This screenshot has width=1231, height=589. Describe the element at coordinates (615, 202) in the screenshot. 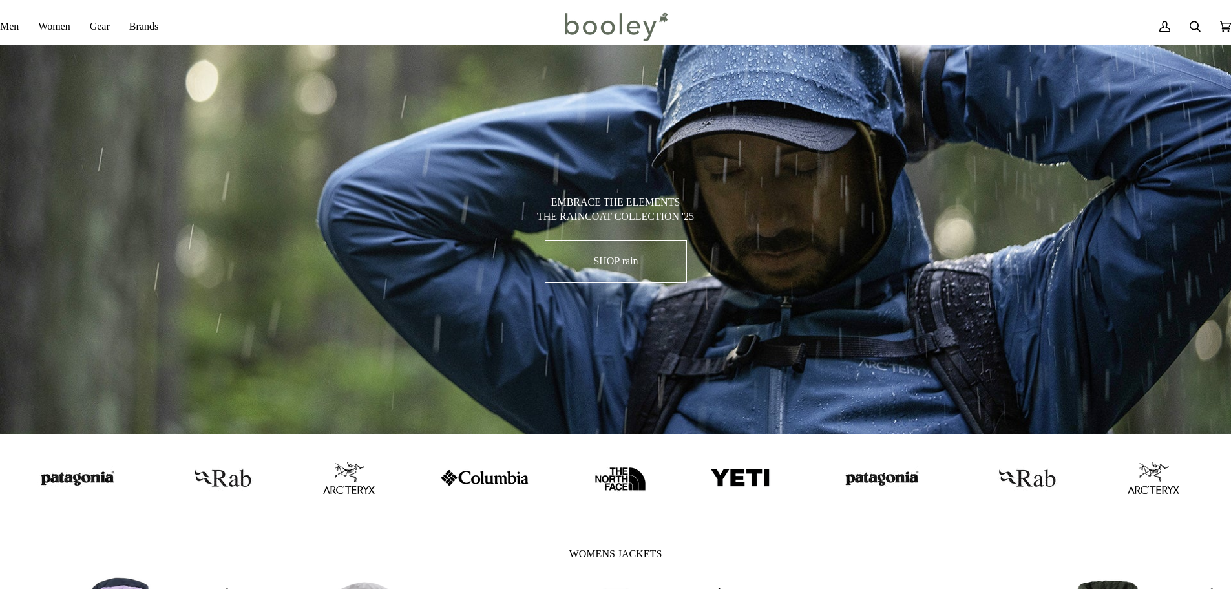

I see `p: EMBRACE THE ELEMENTS` at that location.